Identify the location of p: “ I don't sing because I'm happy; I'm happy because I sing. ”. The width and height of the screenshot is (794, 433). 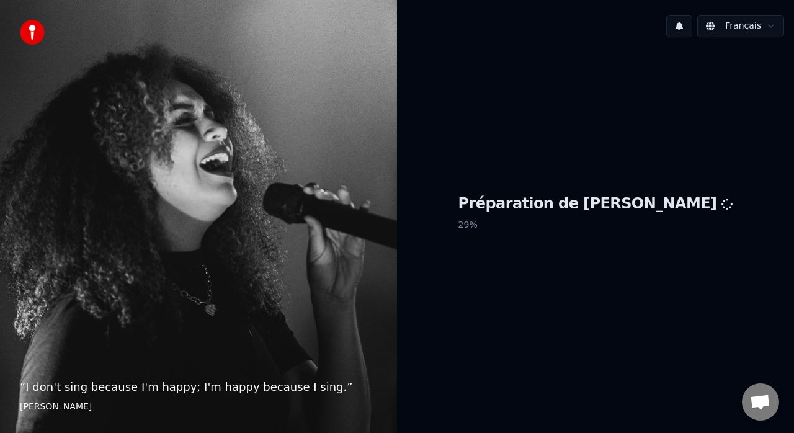
(198, 387).